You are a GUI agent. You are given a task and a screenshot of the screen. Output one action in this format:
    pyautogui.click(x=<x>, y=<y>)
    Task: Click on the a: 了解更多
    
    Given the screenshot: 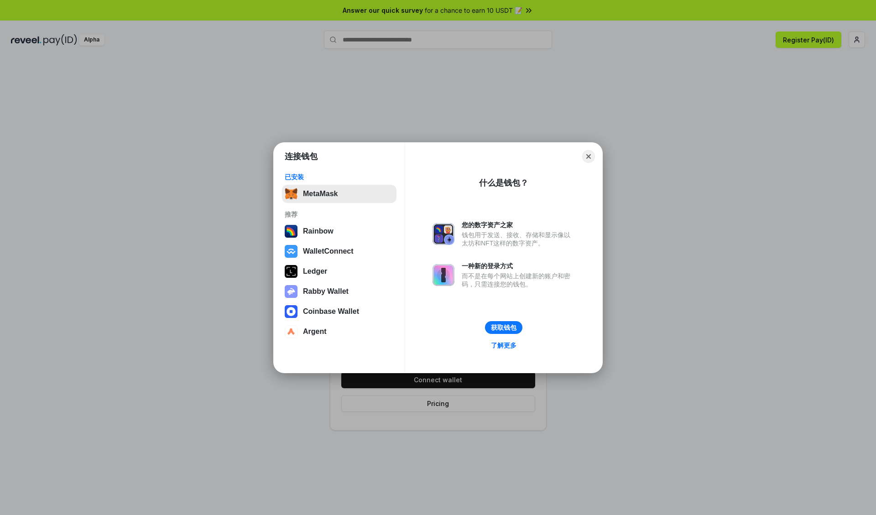 What is the action you would take?
    pyautogui.click(x=504, y=345)
    